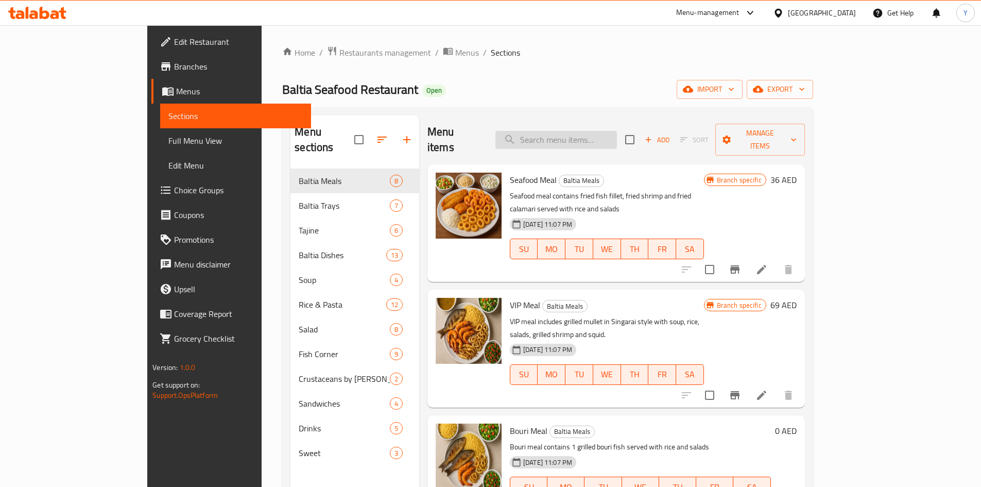 This screenshot has height=487, width=981. I want to click on span: Grocery Checklist, so click(238, 338).